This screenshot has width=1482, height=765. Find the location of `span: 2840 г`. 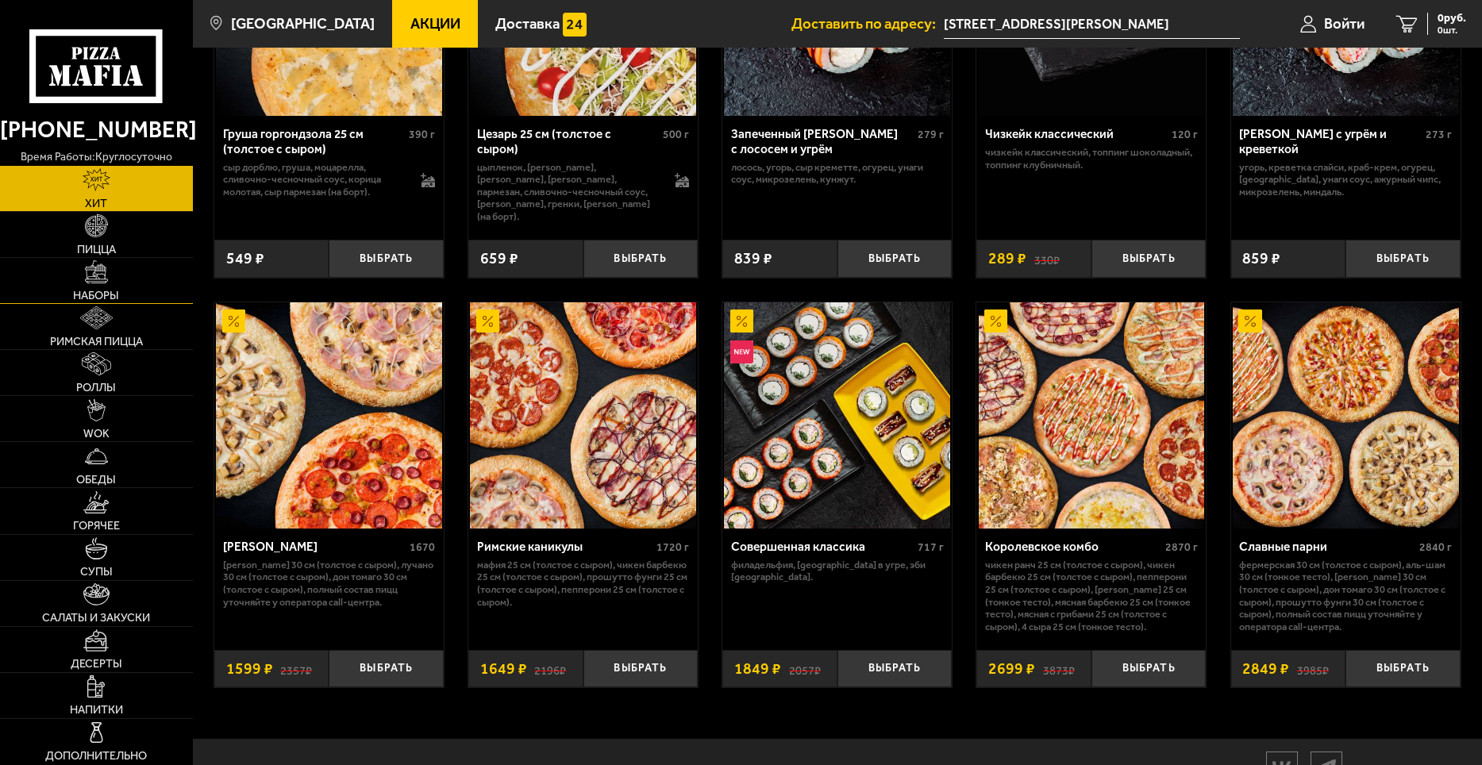

span: 2840 г is located at coordinates (1435, 547).